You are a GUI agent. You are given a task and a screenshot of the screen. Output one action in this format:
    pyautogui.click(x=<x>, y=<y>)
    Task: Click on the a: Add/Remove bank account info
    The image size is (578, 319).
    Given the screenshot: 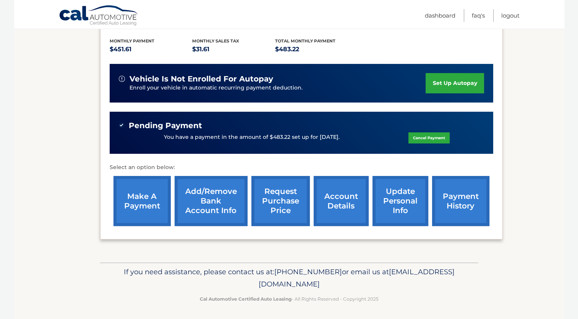 What is the action you would take?
    pyautogui.click(x=211, y=201)
    